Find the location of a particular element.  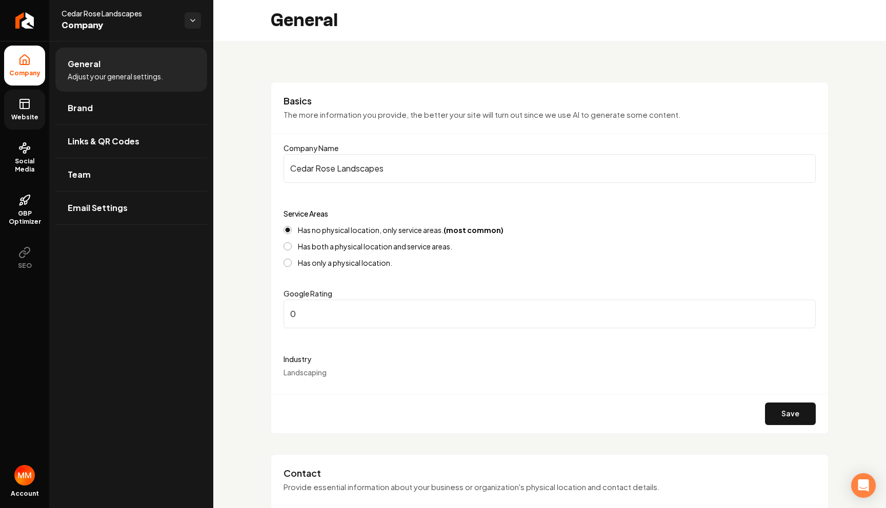

span: Links & QR Codes is located at coordinates (104, 141).